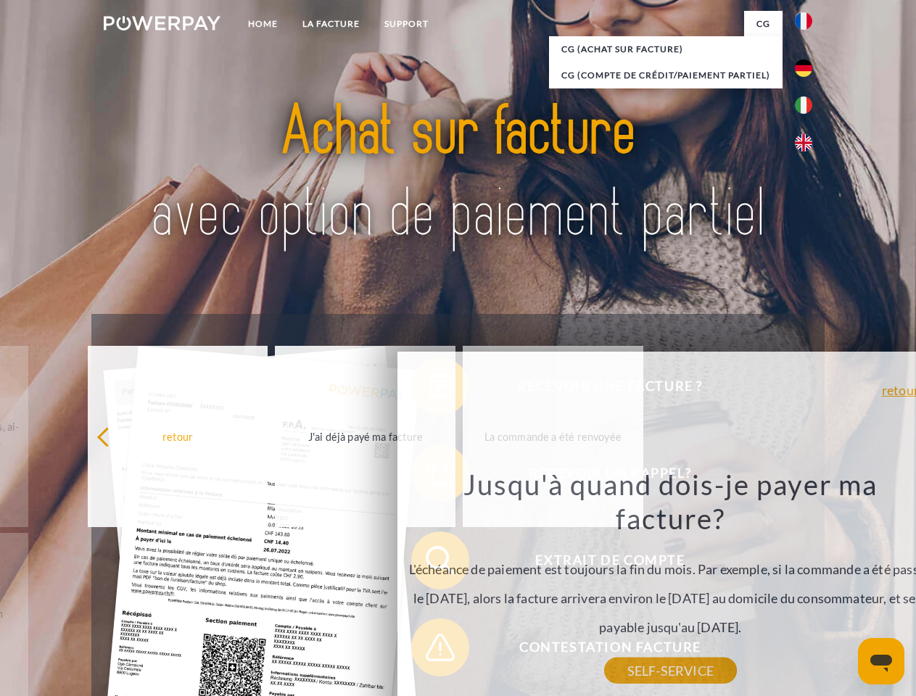  Describe the element at coordinates (162, 23) in the screenshot. I see `img: logo-powerpay-white.svg` at that location.